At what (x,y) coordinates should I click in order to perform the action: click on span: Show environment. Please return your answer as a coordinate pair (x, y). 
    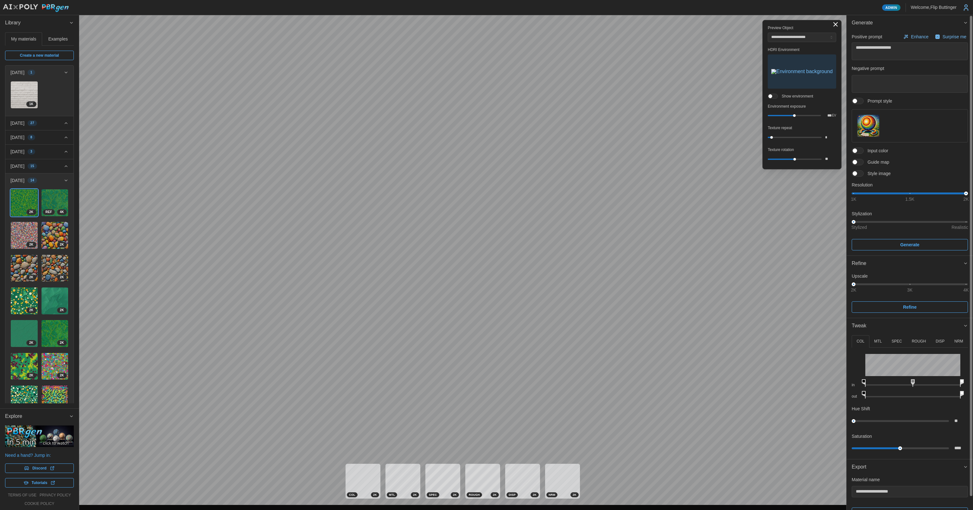
    Looking at the image, I should click on (795, 96).